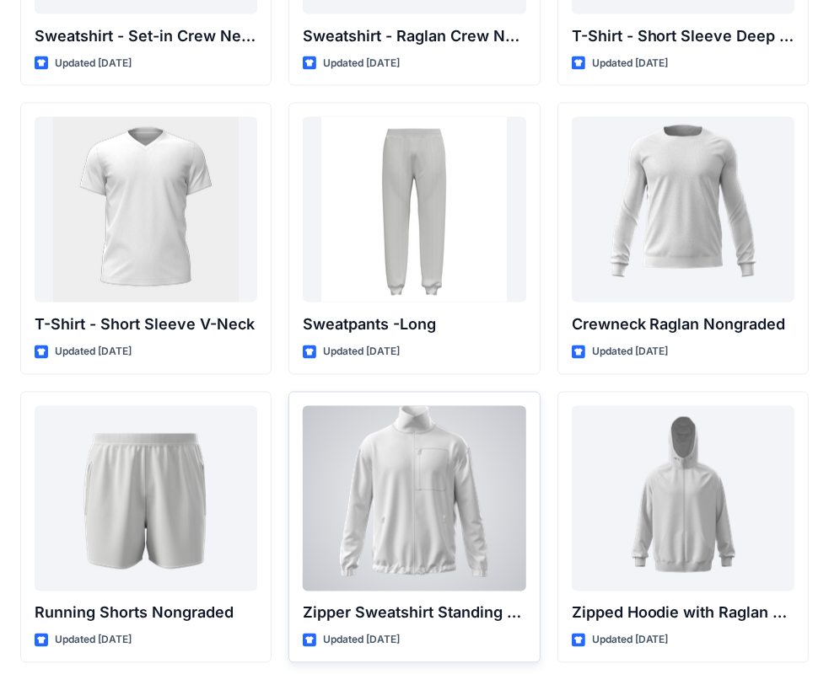  I want to click on a: Zipped Hoodie with Raglan Sleeve Nongraded, so click(683, 499).